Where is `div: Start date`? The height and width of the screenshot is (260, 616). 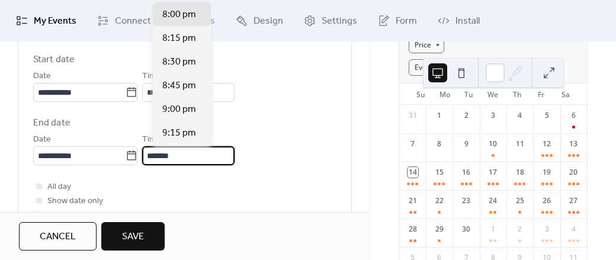 div: Start date is located at coordinates (54, 60).